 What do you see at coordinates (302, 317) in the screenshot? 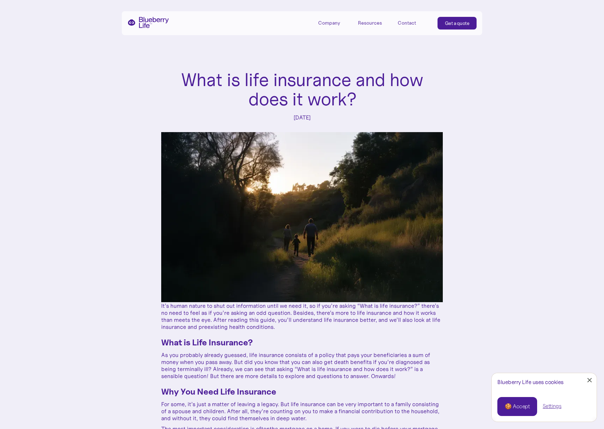
I see `p: It’s human nature to shut out information until we need it, so if you’re asking “What is life ins...` at bounding box center [302, 317].